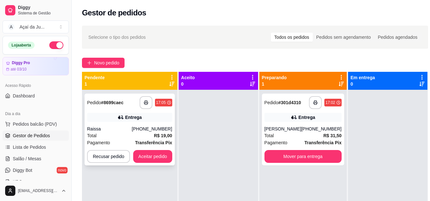  What do you see at coordinates (42, 13) in the screenshot?
I see `span: Sistema de Gestão` at bounding box center [42, 13].